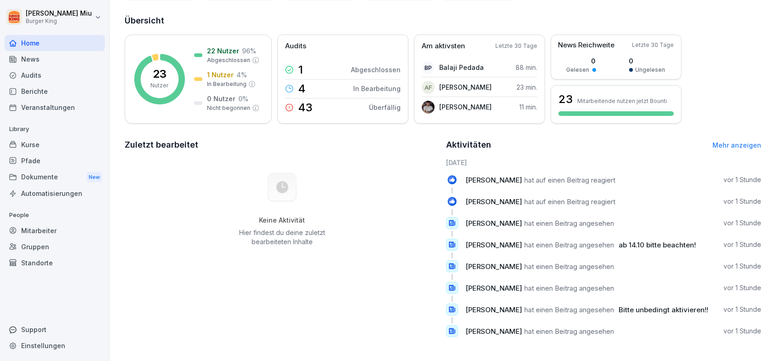 The height and width of the screenshot is (361, 775). I want to click on p: 43, so click(305, 108).